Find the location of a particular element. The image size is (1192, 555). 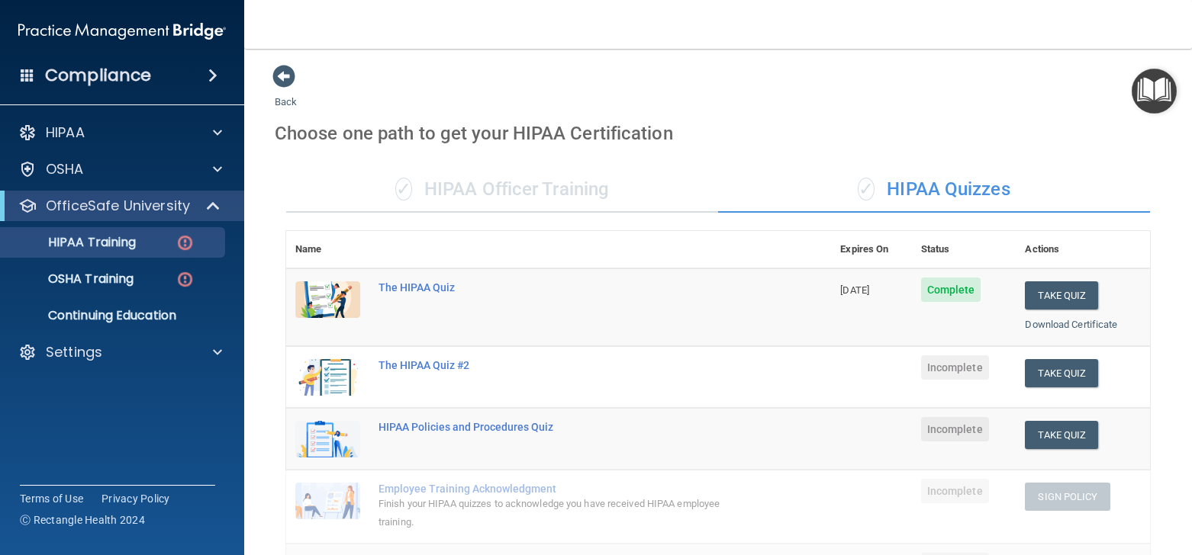

p: HIPAA Training is located at coordinates (72, 243).